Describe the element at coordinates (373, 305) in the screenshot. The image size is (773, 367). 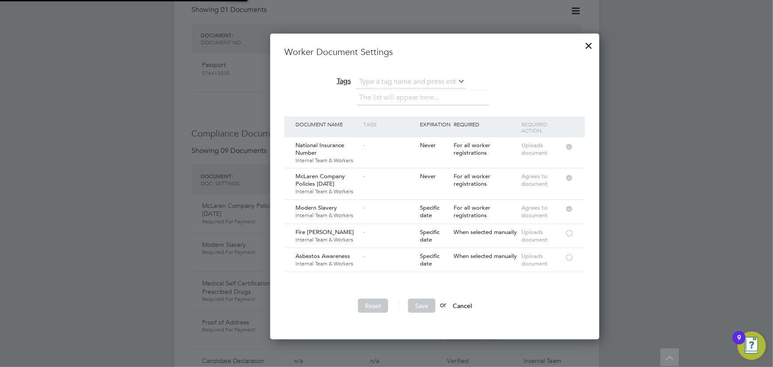
I see `button: Reset` at that location.